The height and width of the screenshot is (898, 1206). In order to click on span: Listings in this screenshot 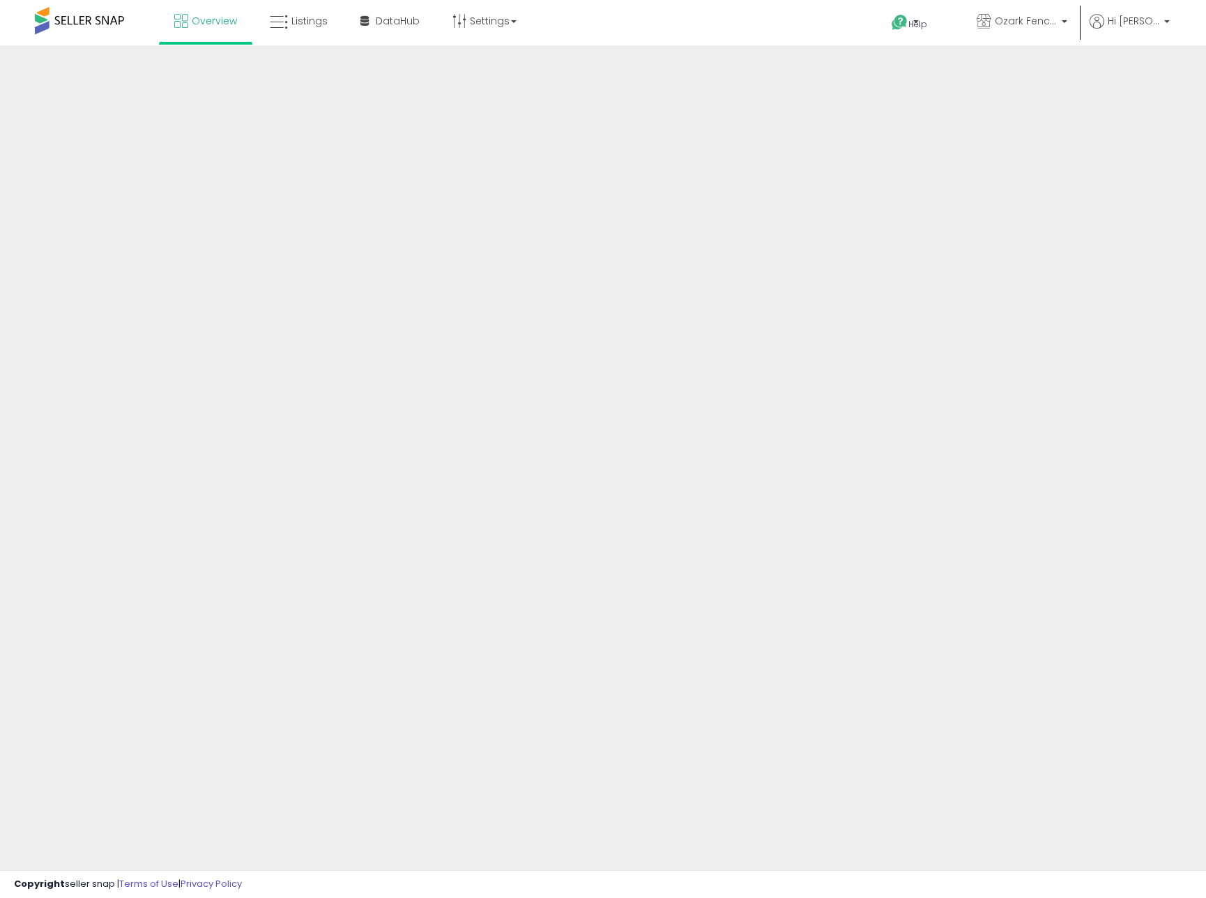, I will do `click(309, 21)`.